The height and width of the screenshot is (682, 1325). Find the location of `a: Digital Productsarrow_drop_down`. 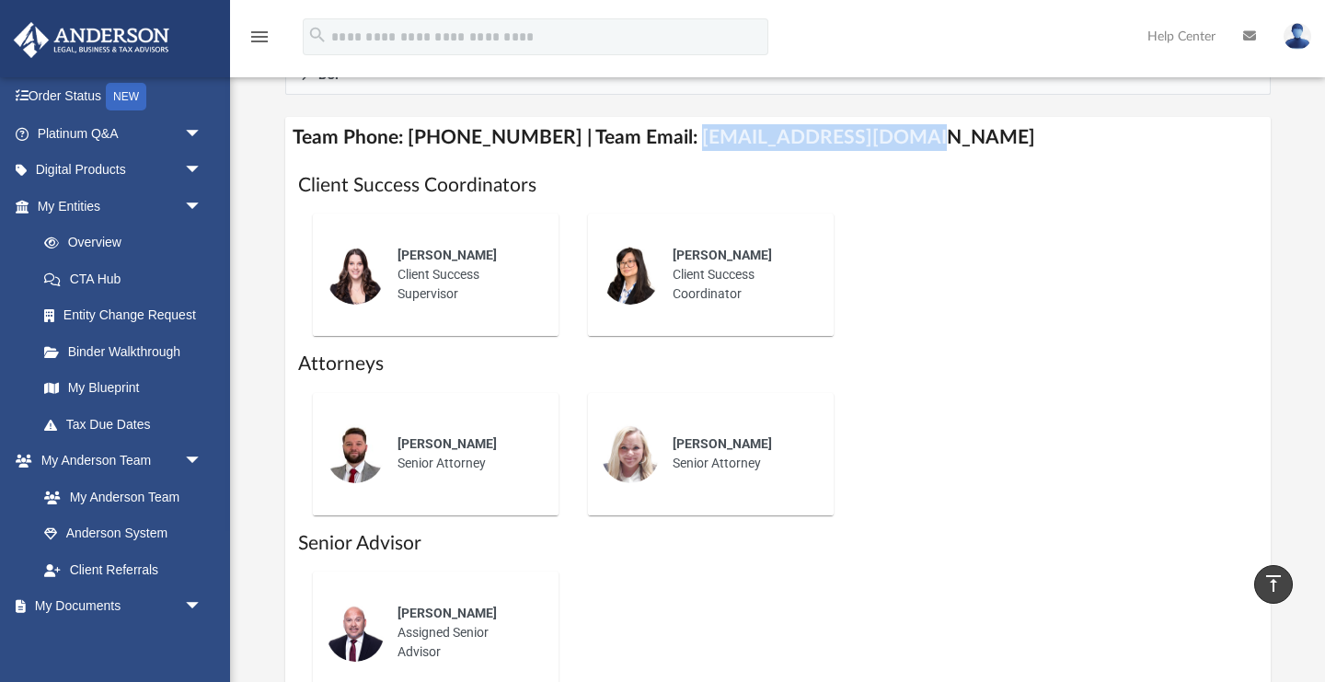

a: Digital Productsarrow_drop_down is located at coordinates (121, 170).